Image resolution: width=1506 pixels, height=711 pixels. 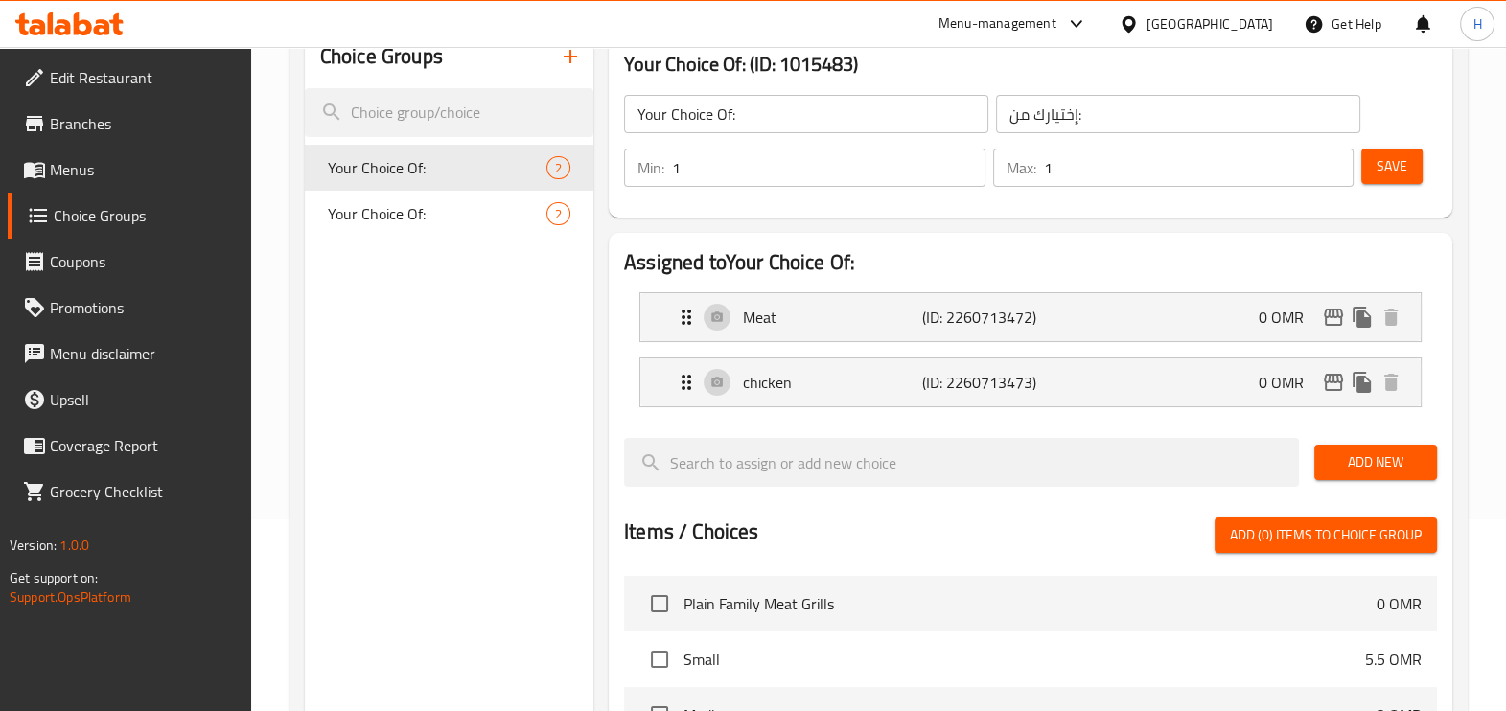 What do you see at coordinates (1326, 535) in the screenshot?
I see `button: Add (0) items to choice group` at bounding box center [1326, 535].